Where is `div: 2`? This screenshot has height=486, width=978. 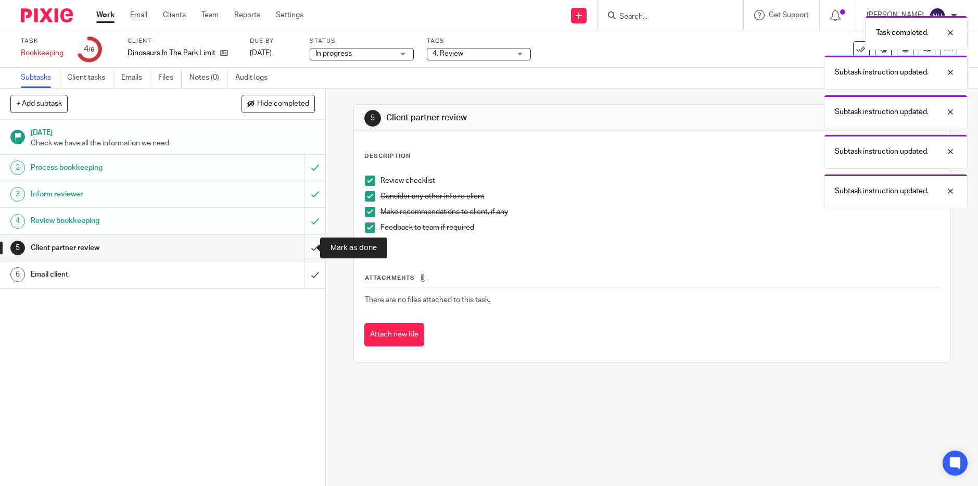
div: 2 is located at coordinates (18, 168).